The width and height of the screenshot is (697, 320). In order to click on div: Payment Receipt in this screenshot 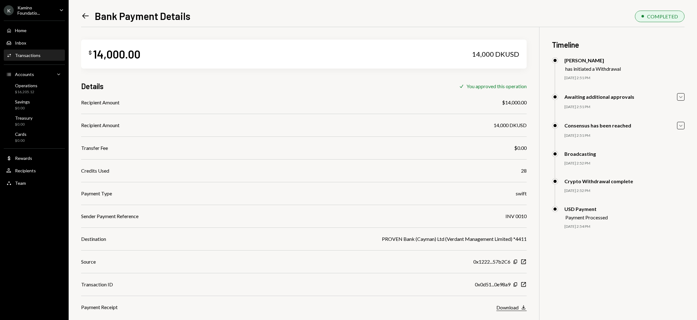, I will do `click(99, 307)`.